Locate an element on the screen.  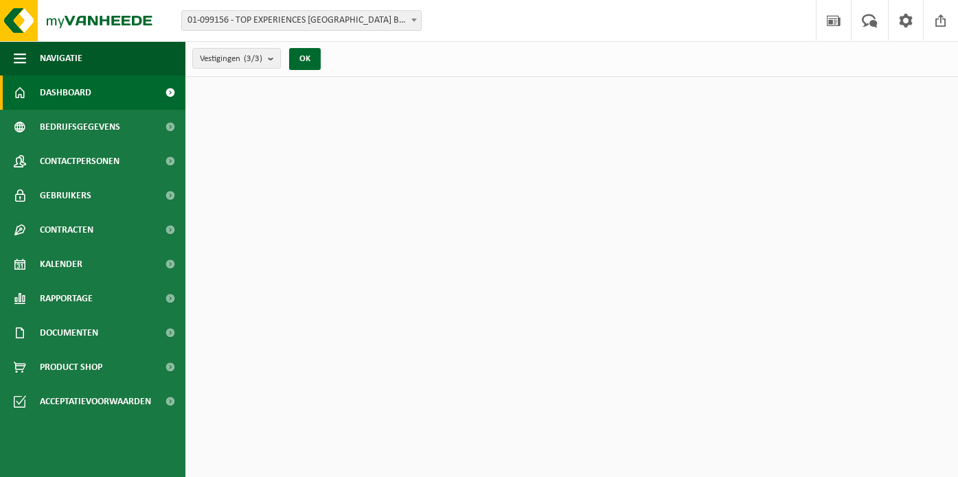
span: Gebruikers is located at coordinates (65, 196).